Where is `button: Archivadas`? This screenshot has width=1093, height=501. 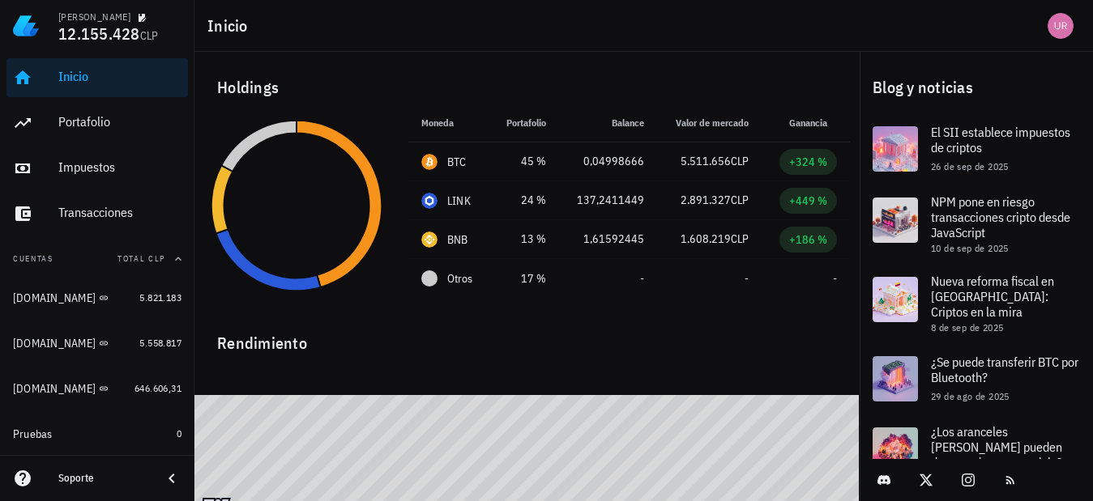
button: Archivadas is located at coordinates (97, 473).